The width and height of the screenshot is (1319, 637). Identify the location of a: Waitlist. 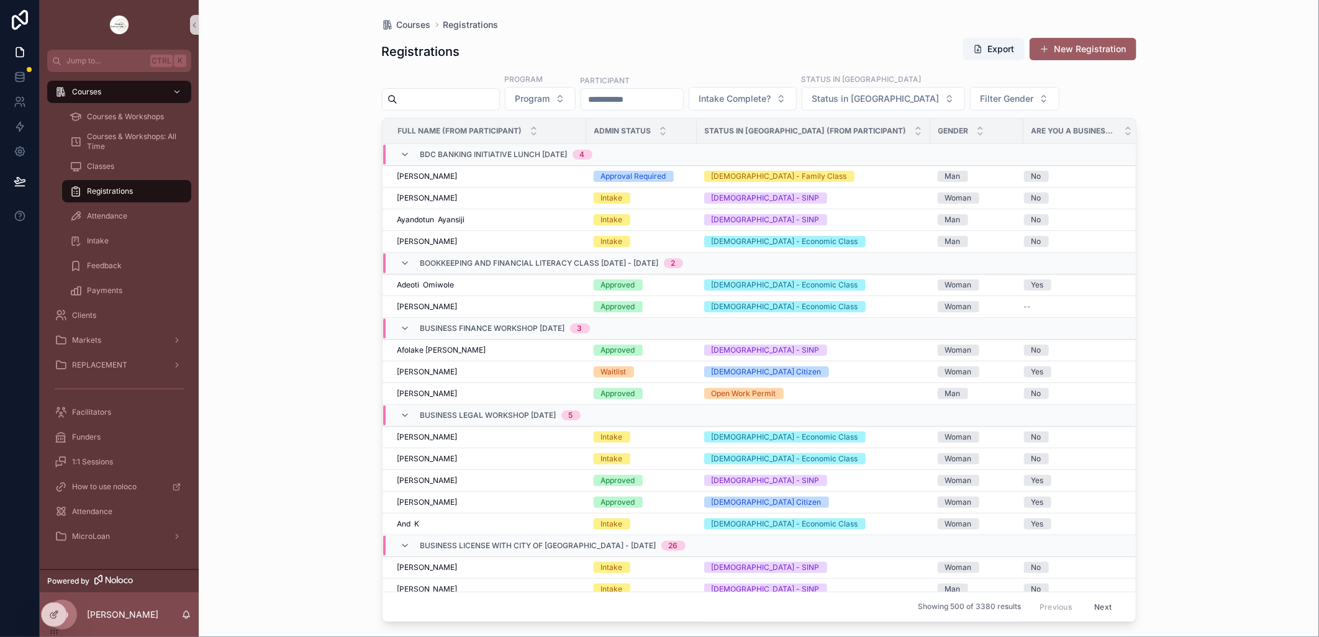
(641, 372).